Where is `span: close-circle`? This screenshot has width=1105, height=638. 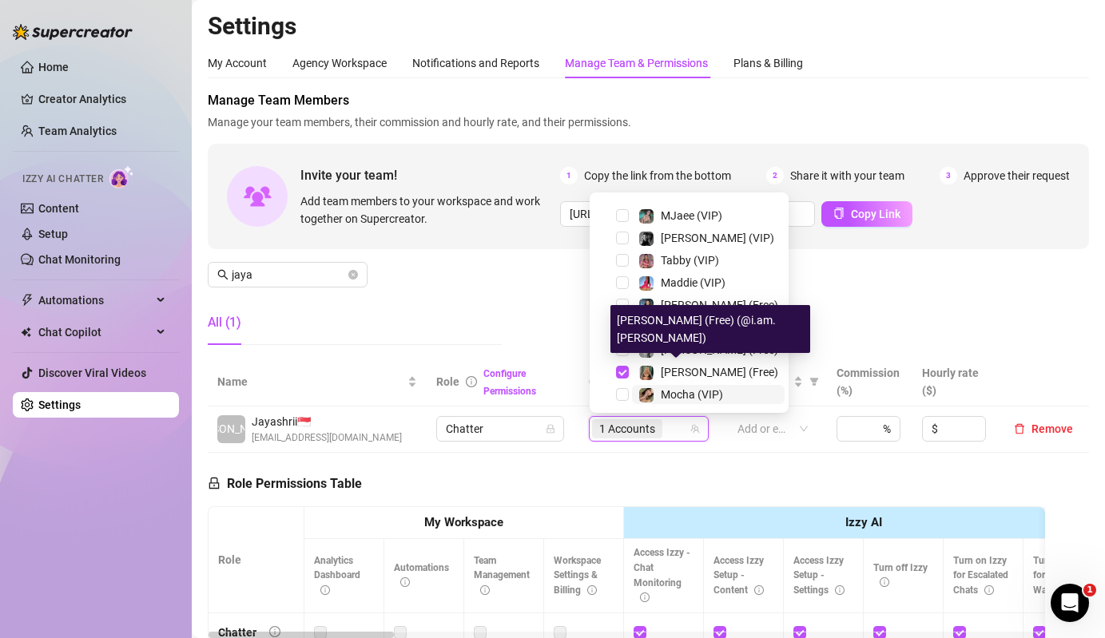
span: close-circle is located at coordinates (353, 275).